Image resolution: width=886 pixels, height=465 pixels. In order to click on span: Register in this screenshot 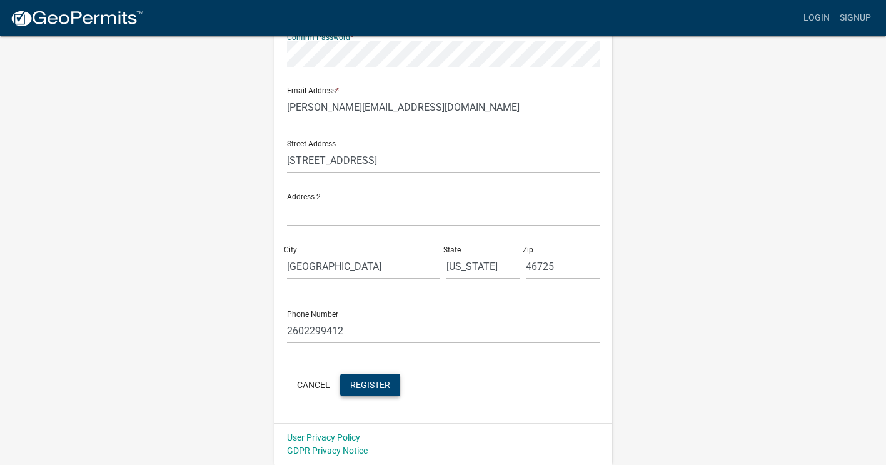, I will do `click(370, 385)`.